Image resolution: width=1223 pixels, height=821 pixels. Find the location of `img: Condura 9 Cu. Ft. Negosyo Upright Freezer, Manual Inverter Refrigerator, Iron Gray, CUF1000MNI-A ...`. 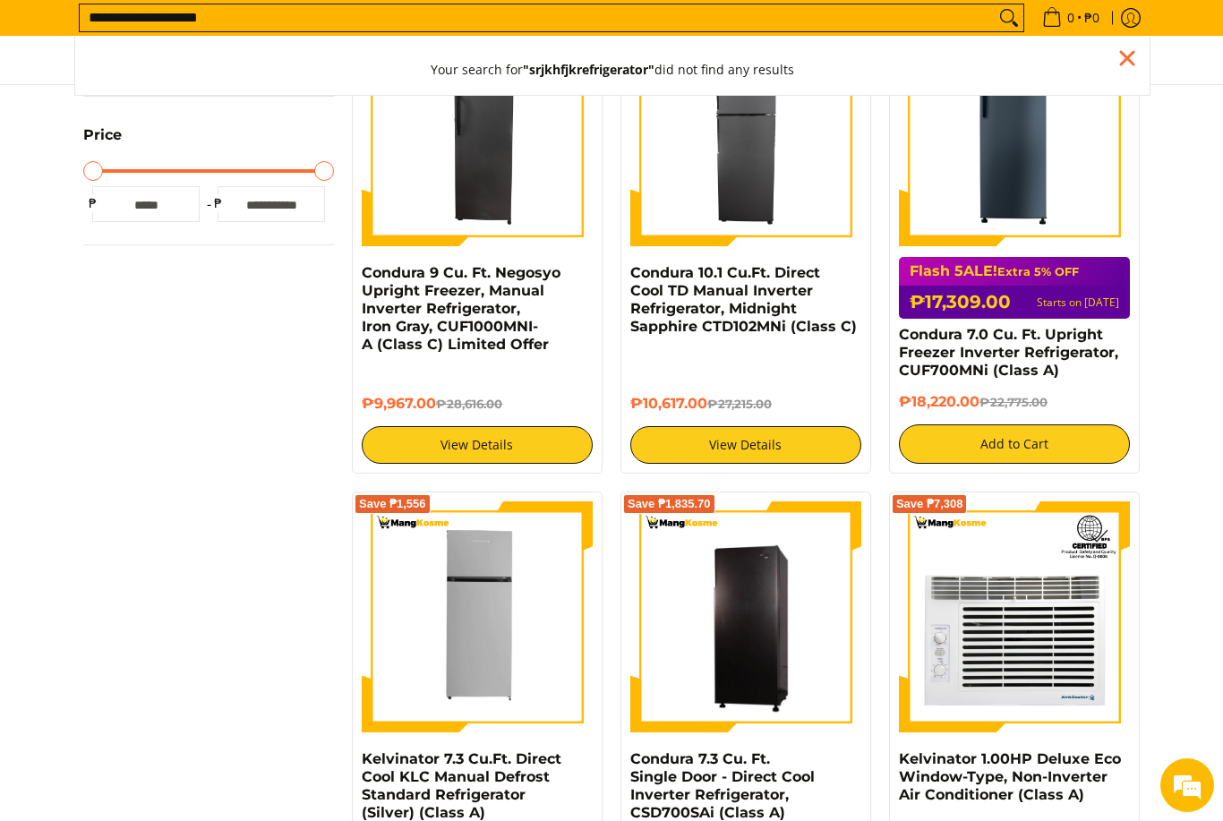

img: Condura 9 Cu. Ft. Negosyo Upright Freezer, Manual Inverter Refrigerator, Iron Gray, CUF1000MNI-A ... is located at coordinates (477, 131).